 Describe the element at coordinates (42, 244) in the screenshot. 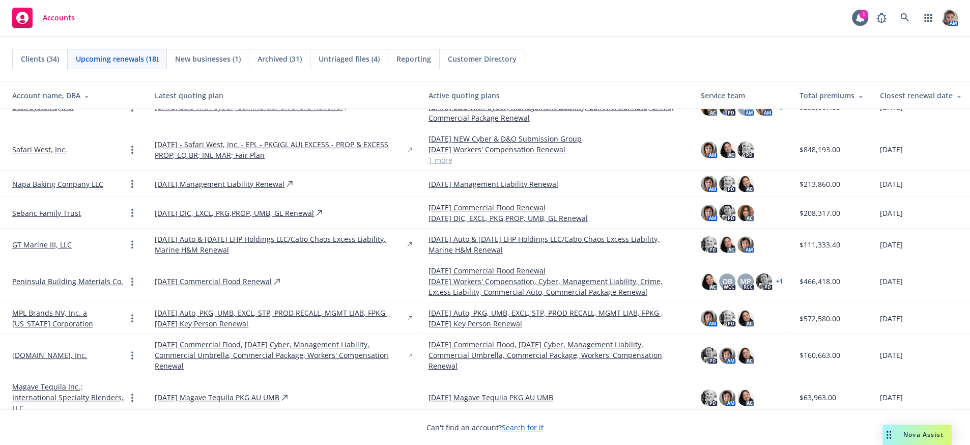

I see `a: GT Marine III, LLC` at that location.